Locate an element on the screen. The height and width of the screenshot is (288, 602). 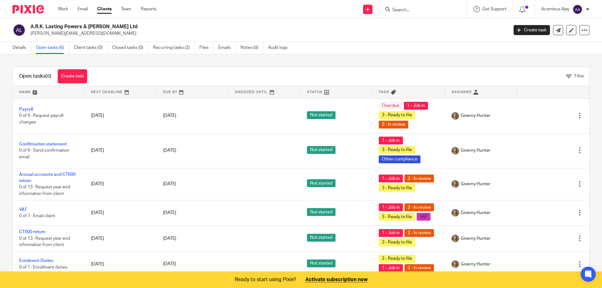
span: Tags is located at coordinates (384, 92).